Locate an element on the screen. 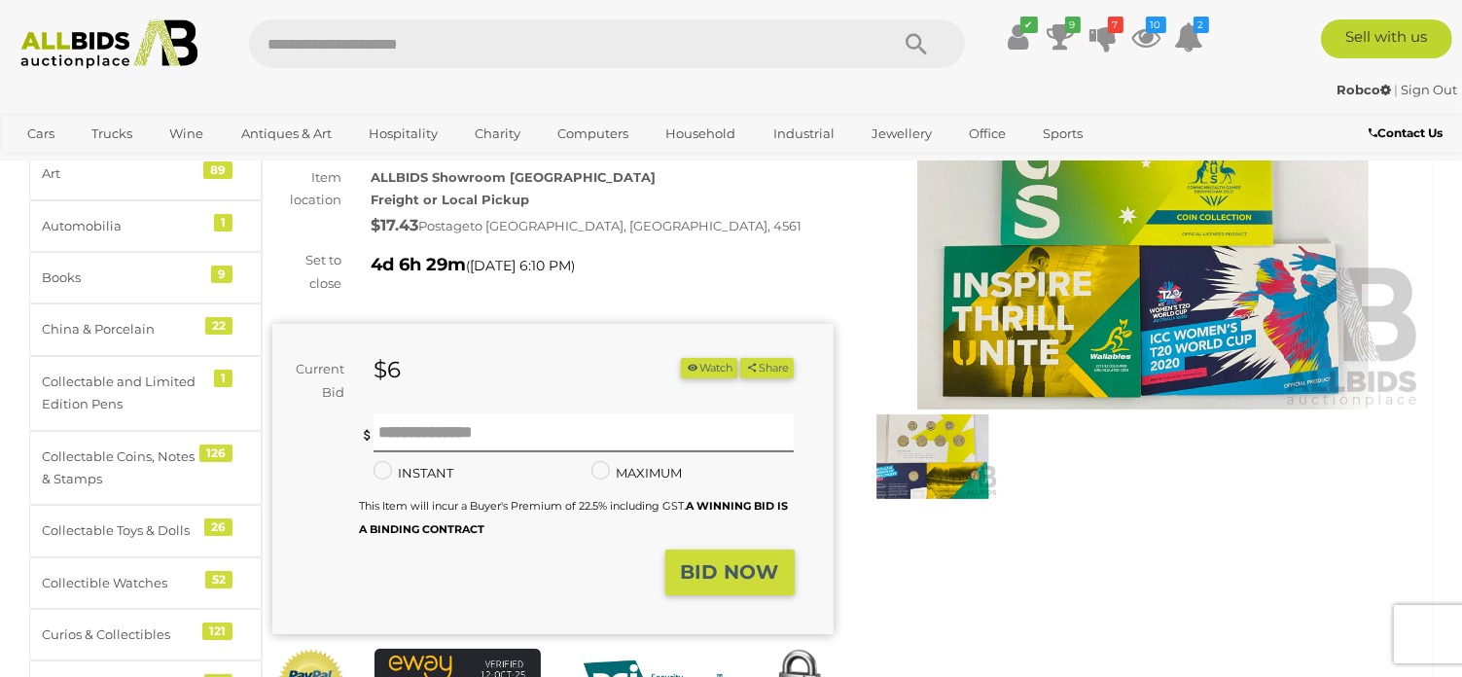 The height and width of the screenshot is (677, 1462). a: Household is located at coordinates (701, 133).